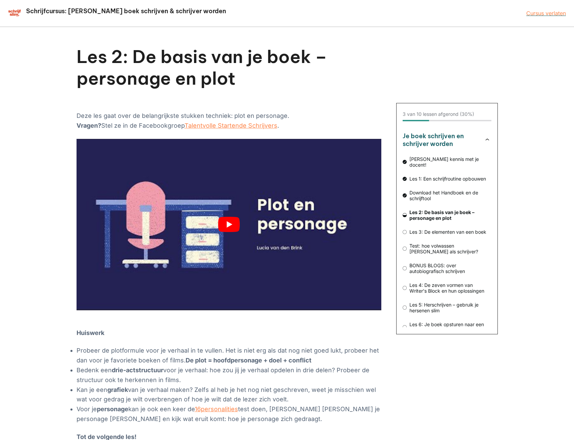 The width and height of the screenshot is (574, 440). What do you see at coordinates (447, 308) in the screenshot?
I see `a: Les 5: Herschrijven – gebruik je hersenen slim` at bounding box center [447, 308].